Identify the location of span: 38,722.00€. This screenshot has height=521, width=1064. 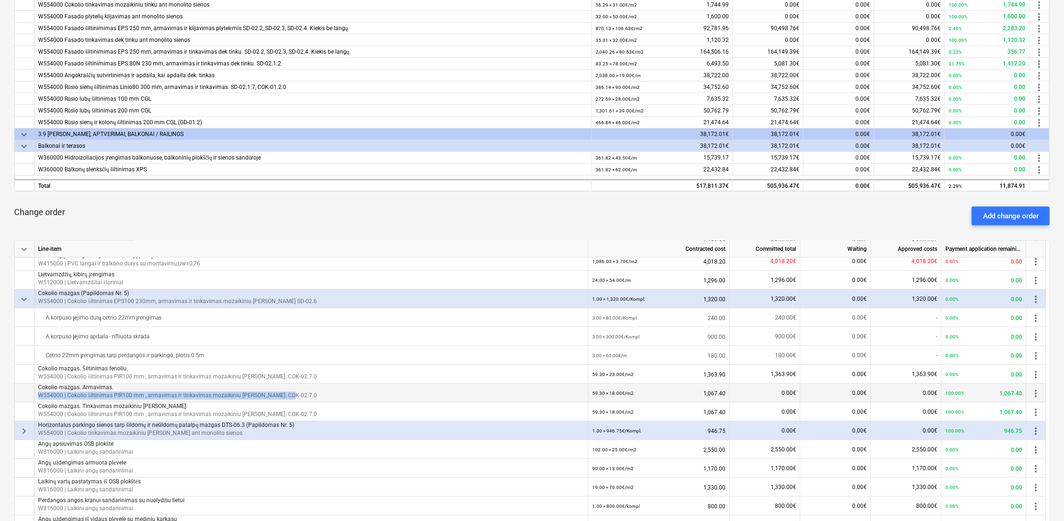
(785, 75).